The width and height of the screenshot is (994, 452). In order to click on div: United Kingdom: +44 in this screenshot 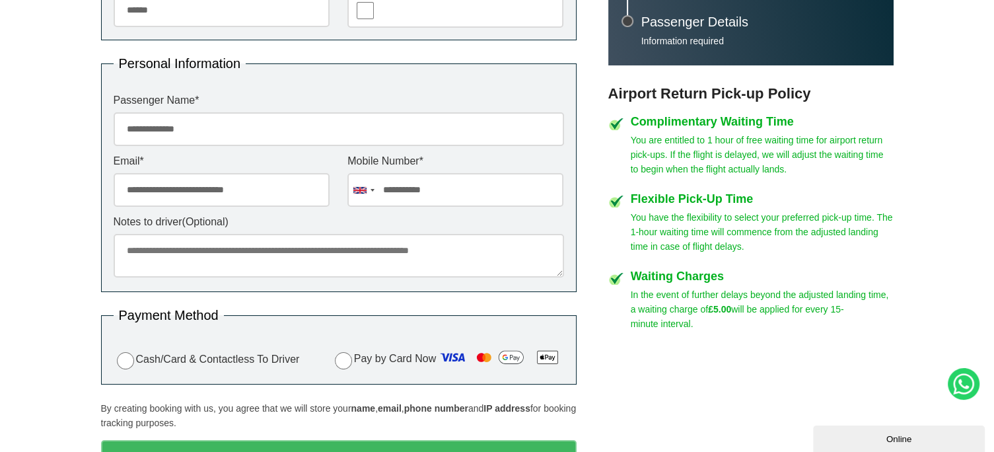, I will do `click(363, 190)`.